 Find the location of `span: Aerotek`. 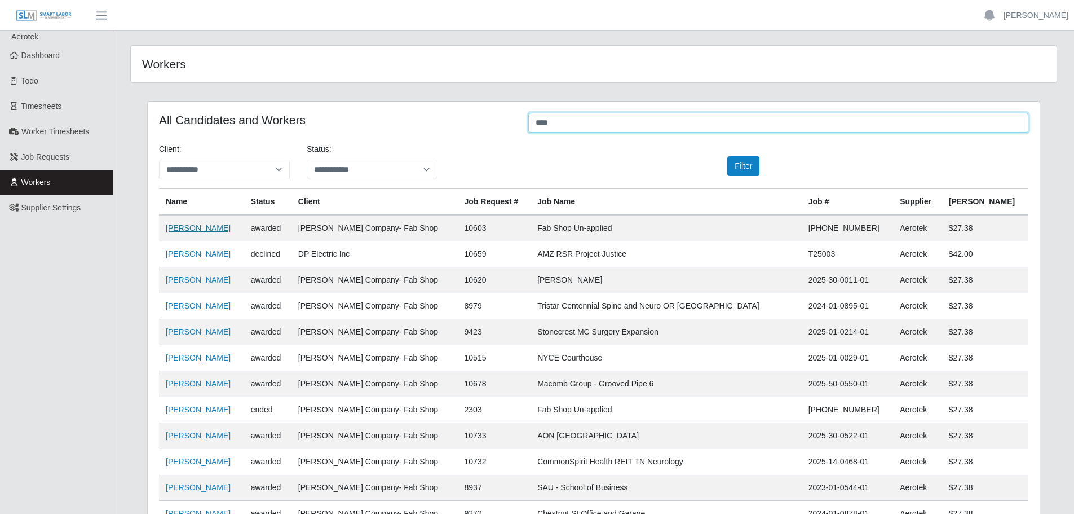

span: Aerotek is located at coordinates (25, 37).